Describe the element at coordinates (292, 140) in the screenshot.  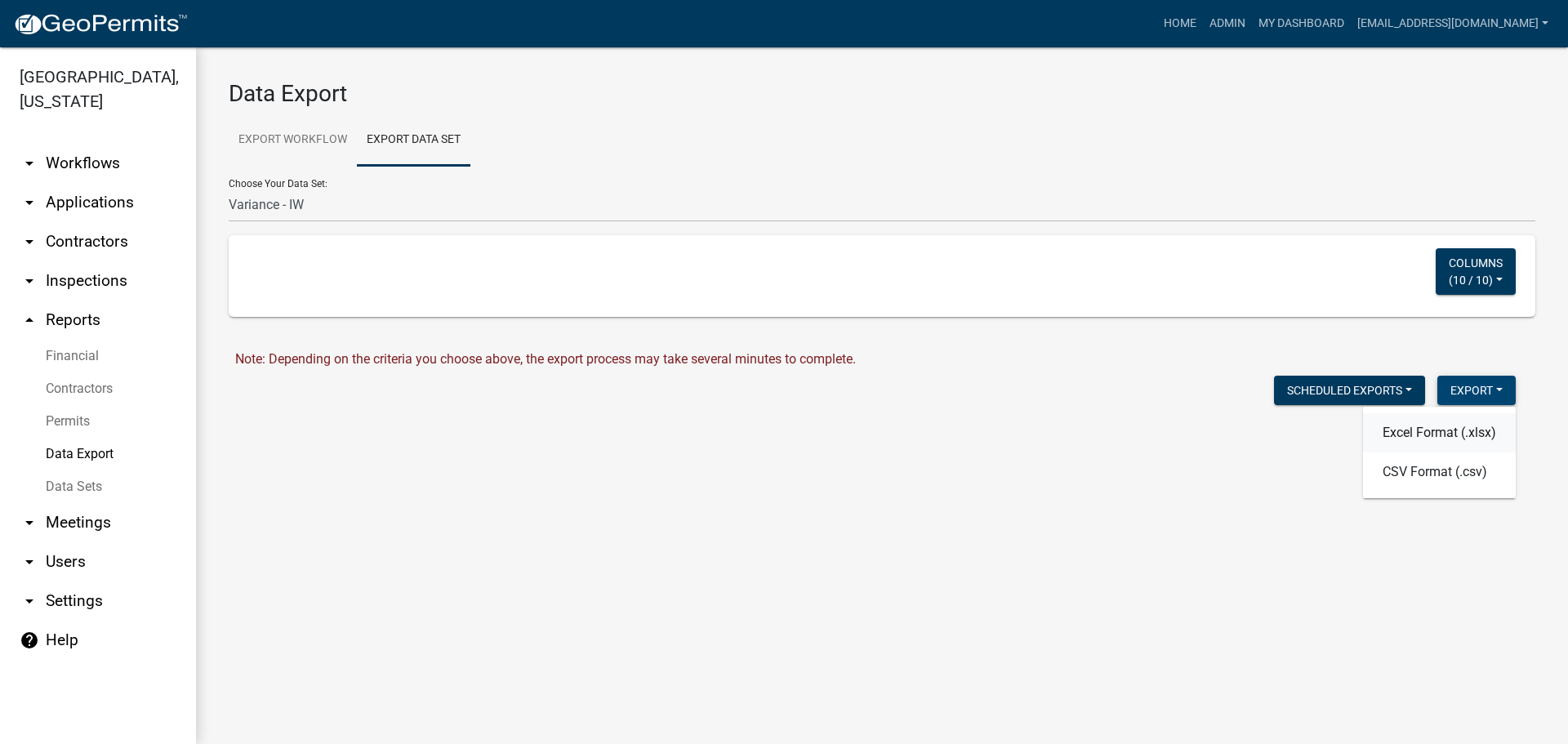
I see `a: Export Workflow` at that location.